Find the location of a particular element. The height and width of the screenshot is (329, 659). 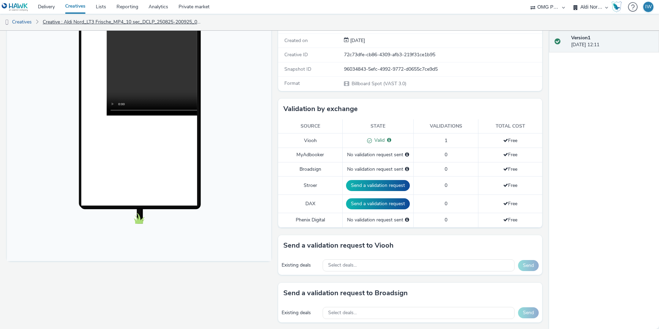

img: Hawk Academy is located at coordinates (616, 7).